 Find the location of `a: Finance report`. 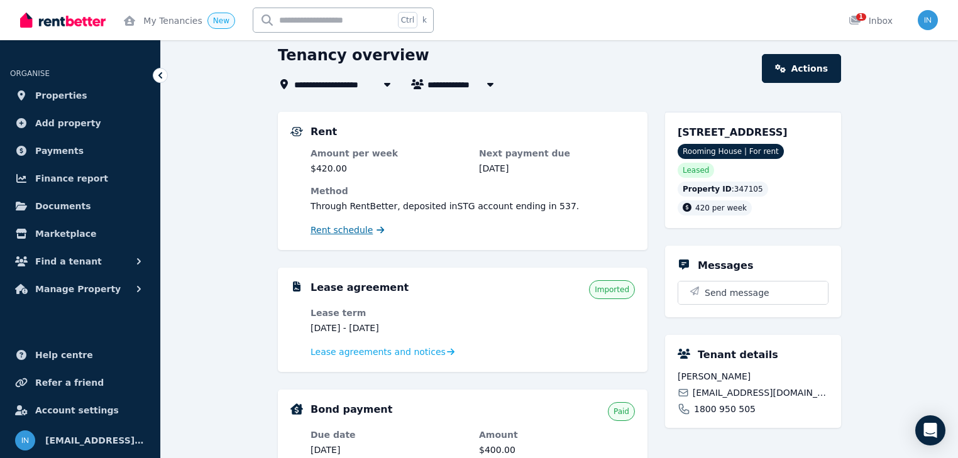

a: Finance report is located at coordinates (80, 179).